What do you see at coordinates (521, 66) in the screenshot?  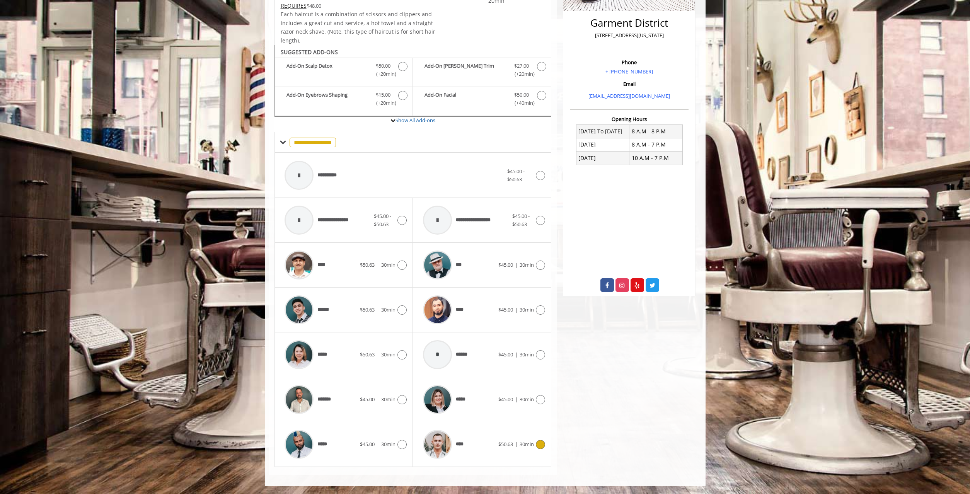 I see `span: $27.00` at bounding box center [521, 66].